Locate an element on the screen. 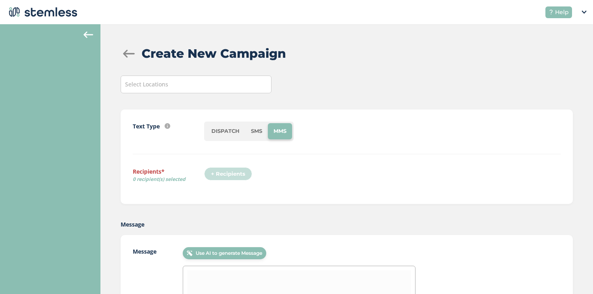 Image resolution: width=593 pixels, height=294 pixels. span: 0 recipient(s) selected is located at coordinates (168, 179).